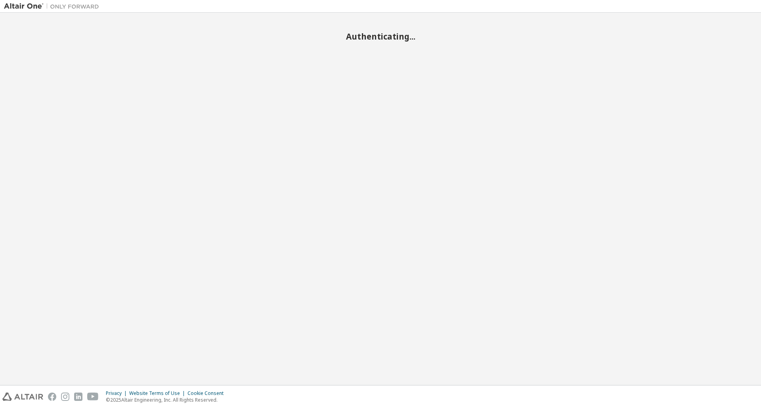 The height and width of the screenshot is (408, 761). I want to click on img: altair_logo.svg, so click(23, 397).